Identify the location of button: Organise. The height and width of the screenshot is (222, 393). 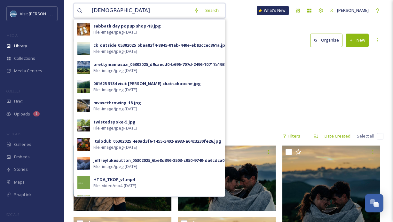
(326, 40).